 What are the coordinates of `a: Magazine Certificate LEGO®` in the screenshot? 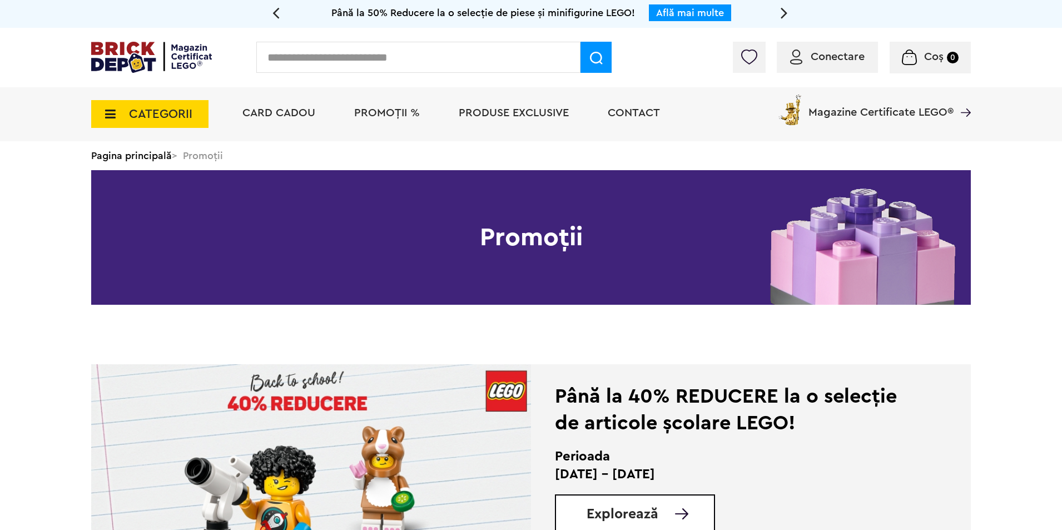 It's located at (962, 98).